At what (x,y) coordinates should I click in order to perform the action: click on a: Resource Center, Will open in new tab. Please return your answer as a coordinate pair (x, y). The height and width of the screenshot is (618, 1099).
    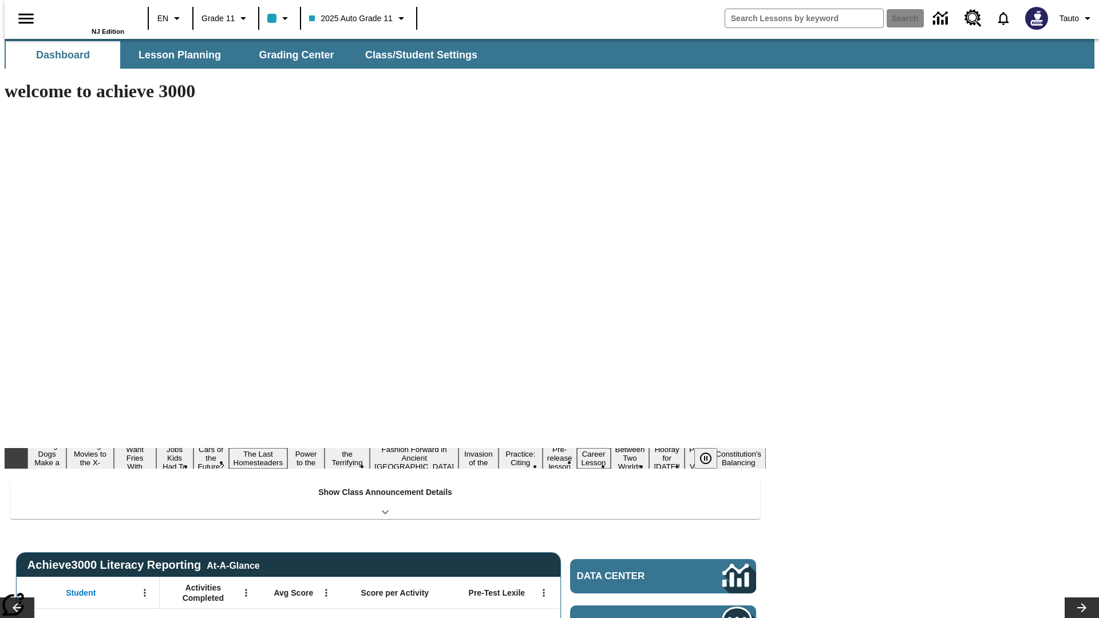
    Looking at the image, I should click on (973, 18).